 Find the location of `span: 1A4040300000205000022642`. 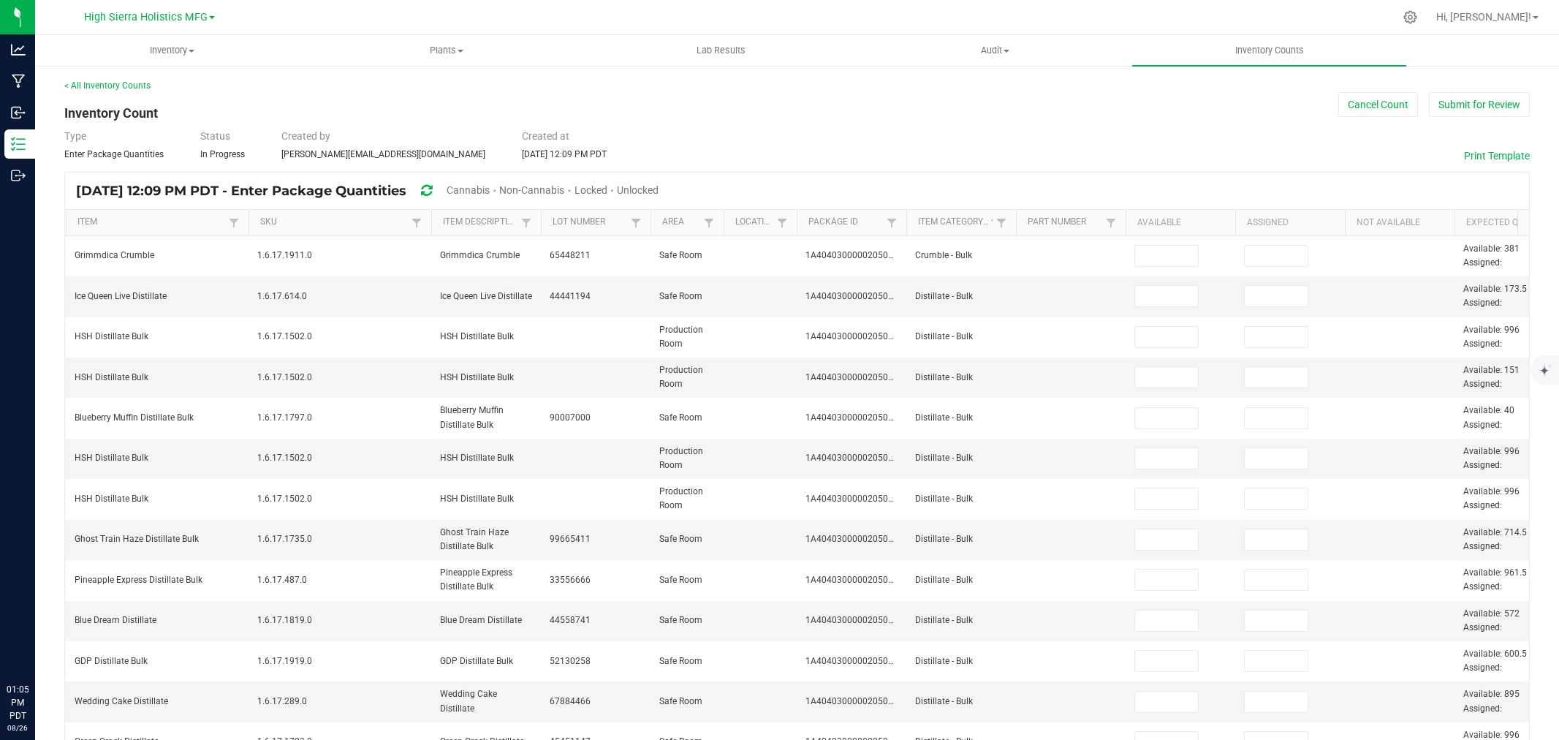

span: 1A4040300000205000022642 is located at coordinates (867, 620).